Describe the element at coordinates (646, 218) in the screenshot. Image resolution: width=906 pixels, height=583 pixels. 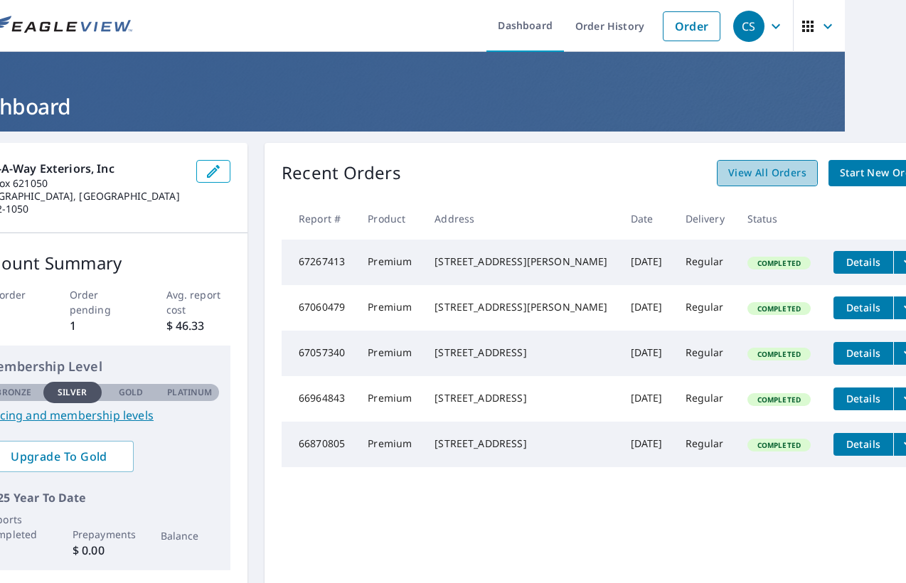
I see `th: Date` at that location.